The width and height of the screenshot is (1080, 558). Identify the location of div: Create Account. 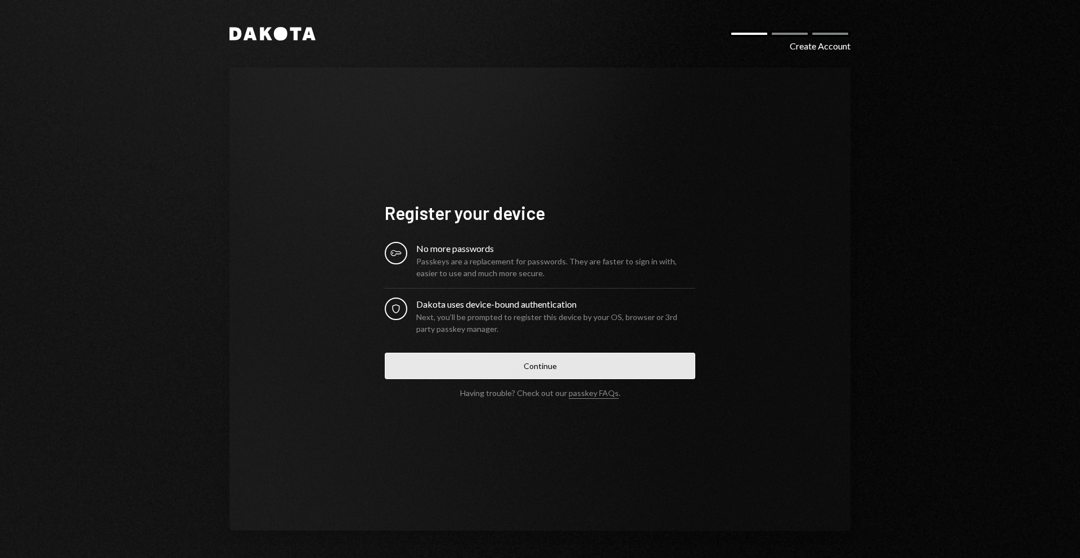
(820, 46).